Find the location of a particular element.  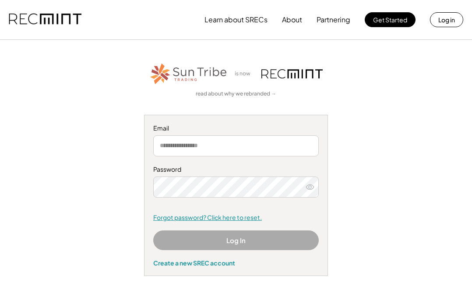

img: STT_Horizontal_Logo%2B-%2BColor.png is located at coordinates (189, 74).